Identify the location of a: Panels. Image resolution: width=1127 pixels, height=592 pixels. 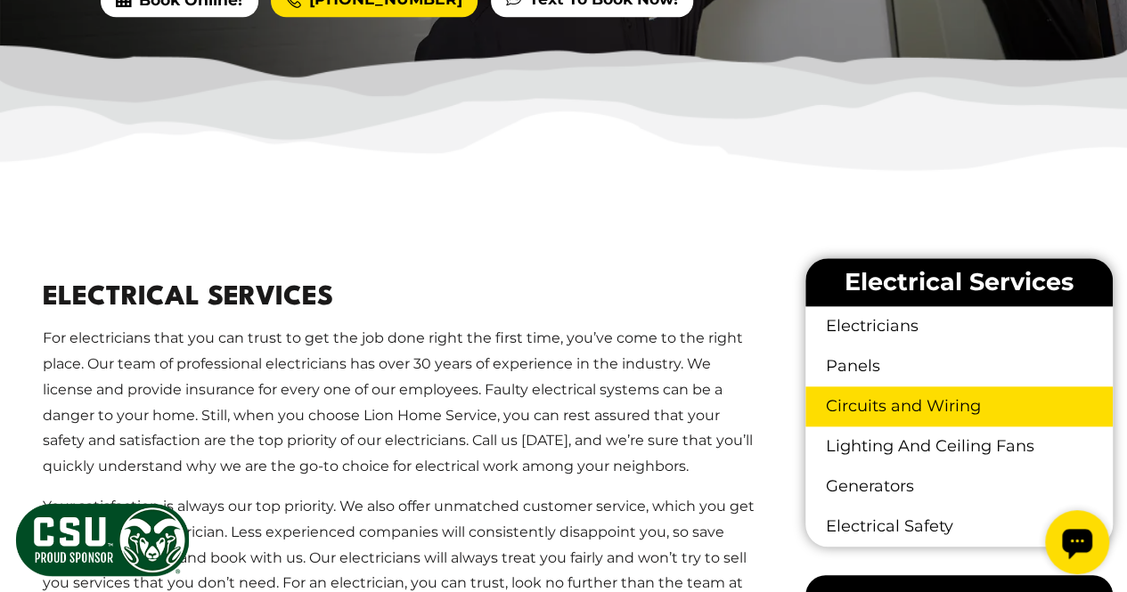
(959, 366).